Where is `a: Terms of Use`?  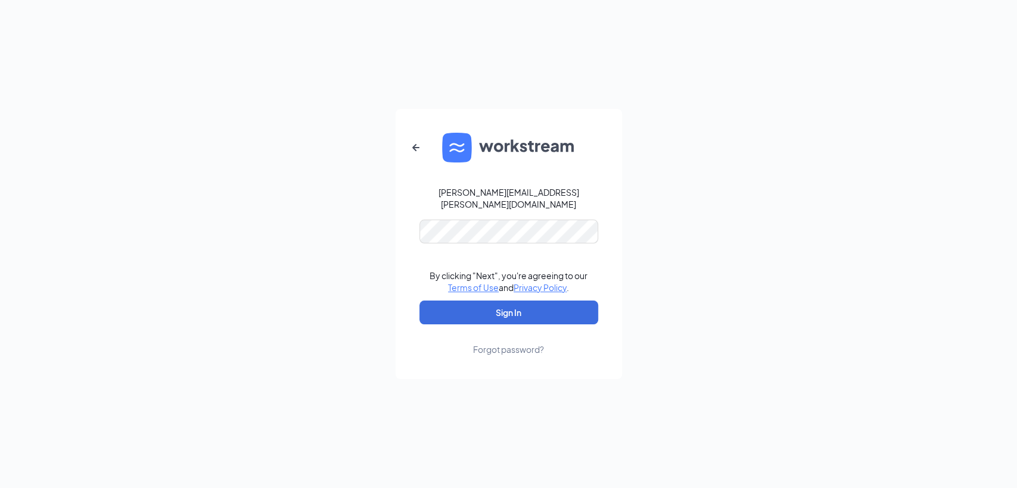
a: Terms of Use is located at coordinates (473, 288).